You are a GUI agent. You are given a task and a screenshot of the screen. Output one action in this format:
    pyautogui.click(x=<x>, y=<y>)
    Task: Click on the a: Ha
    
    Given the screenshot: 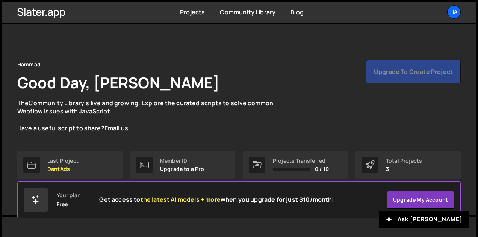 What is the action you would take?
    pyautogui.click(x=454, y=12)
    